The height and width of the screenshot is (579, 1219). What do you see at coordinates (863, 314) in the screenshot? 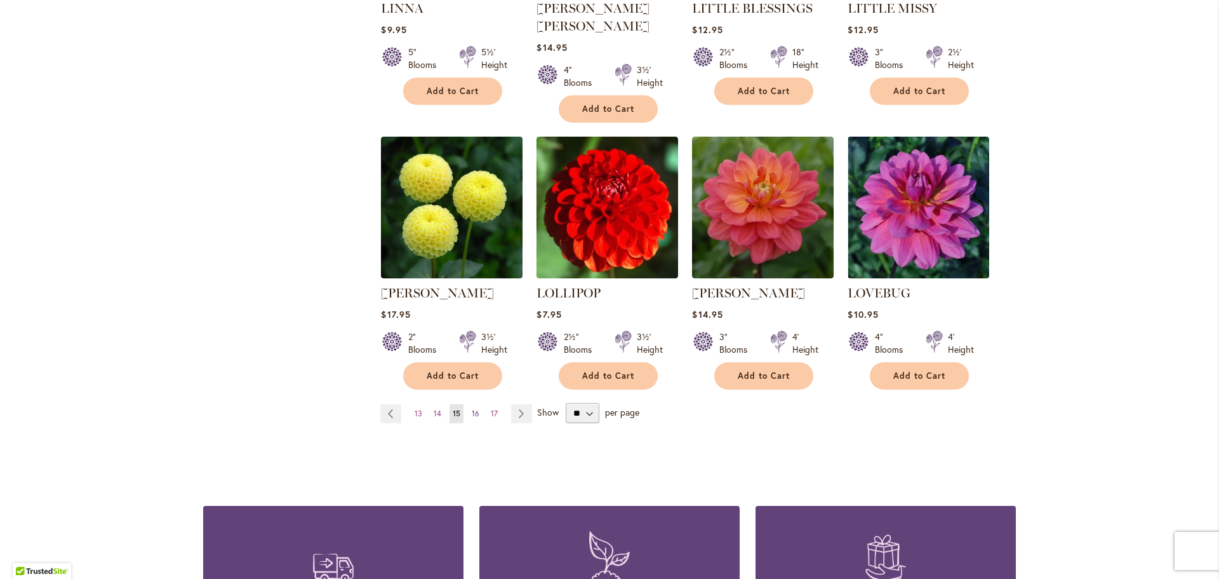
I see `span: $10.95` at bounding box center [863, 314].